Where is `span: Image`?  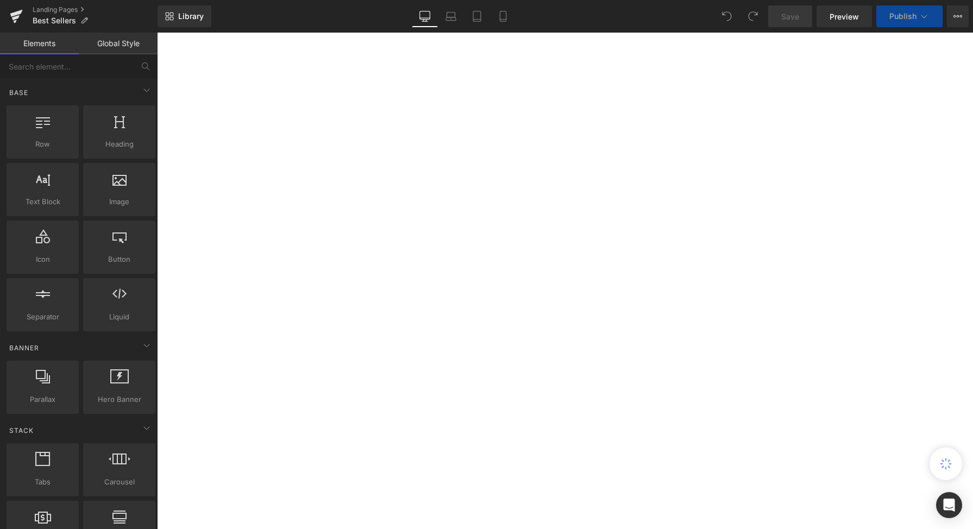 span: Image is located at coordinates (119, 202).